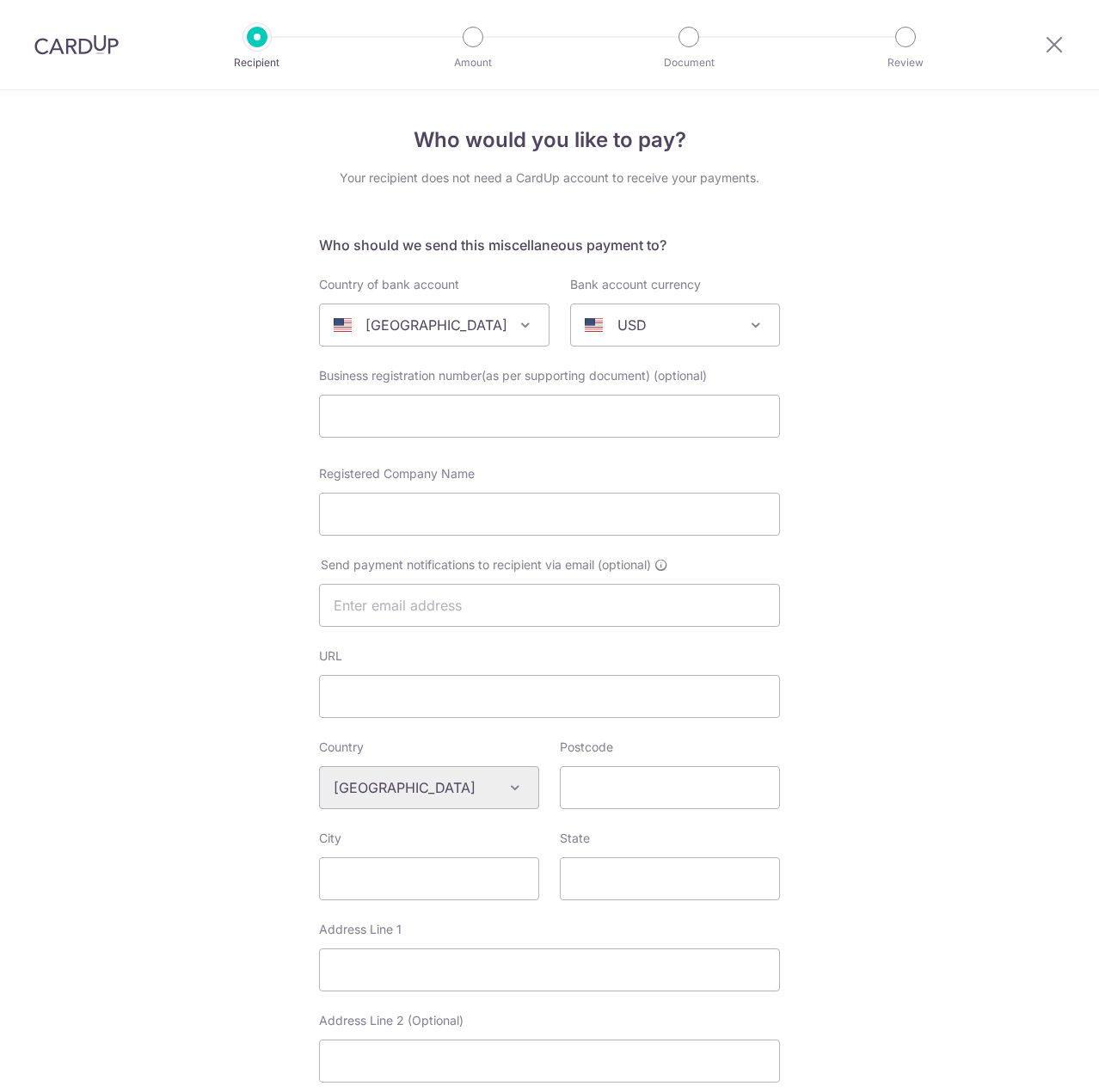  Describe the element at coordinates (257, 63) in the screenshot. I see `p: Recipient` at that location.